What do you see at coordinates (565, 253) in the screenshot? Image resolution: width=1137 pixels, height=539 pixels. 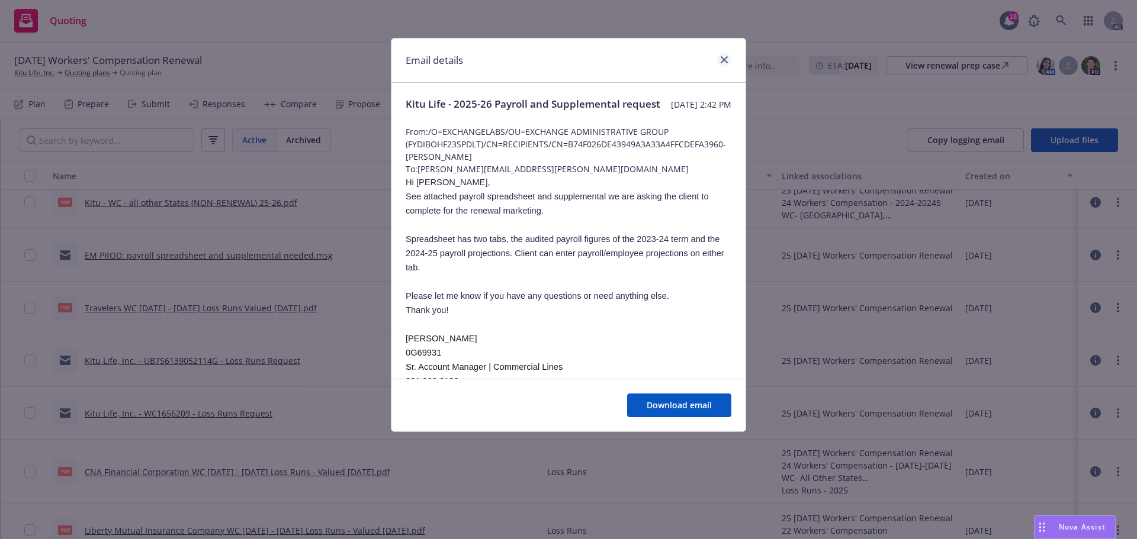 I see `span: Spreadsheet has two tabs, the audited payroll figures of the 2023-24 term and the 2024-25 payroll...` at bounding box center [565, 253].